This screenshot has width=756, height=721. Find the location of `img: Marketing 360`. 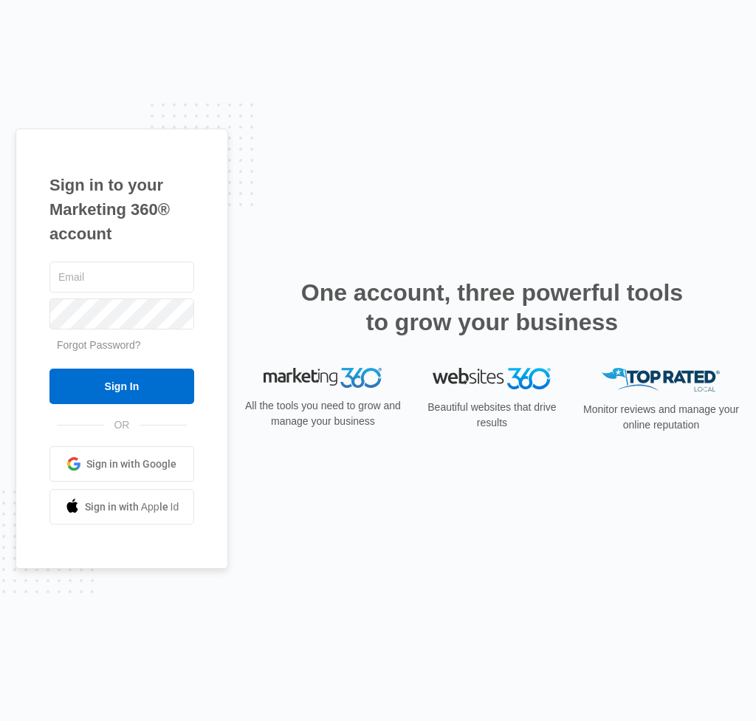

img: Marketing 360 is located at coordinates (323, 378).